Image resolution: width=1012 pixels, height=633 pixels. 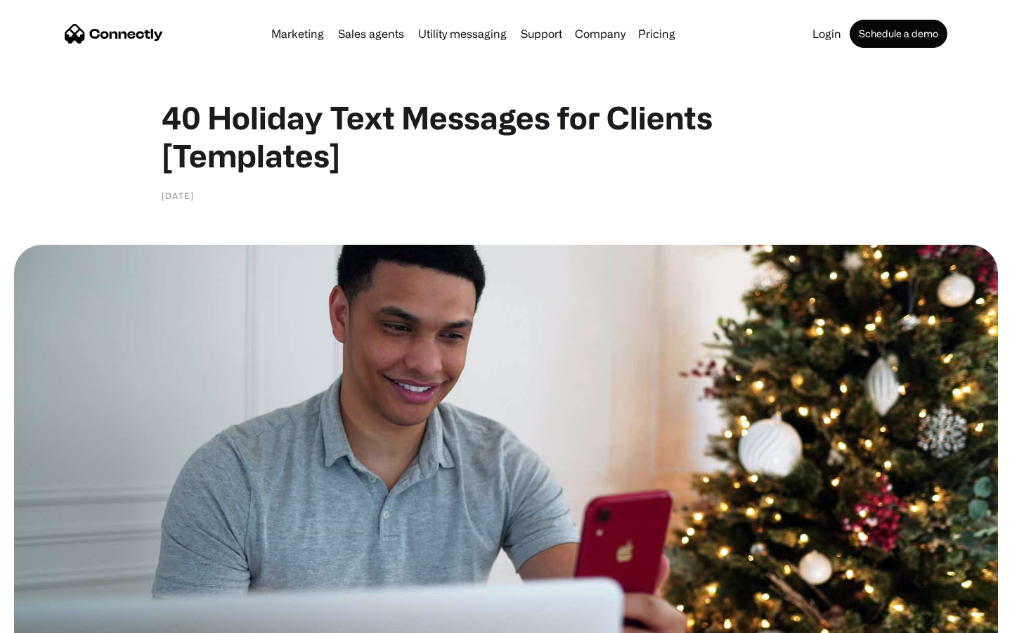 What do you see at coordinates (371, 34) in the screenshot?
I see `a: Sales agents` at bounding box center [371, 34].